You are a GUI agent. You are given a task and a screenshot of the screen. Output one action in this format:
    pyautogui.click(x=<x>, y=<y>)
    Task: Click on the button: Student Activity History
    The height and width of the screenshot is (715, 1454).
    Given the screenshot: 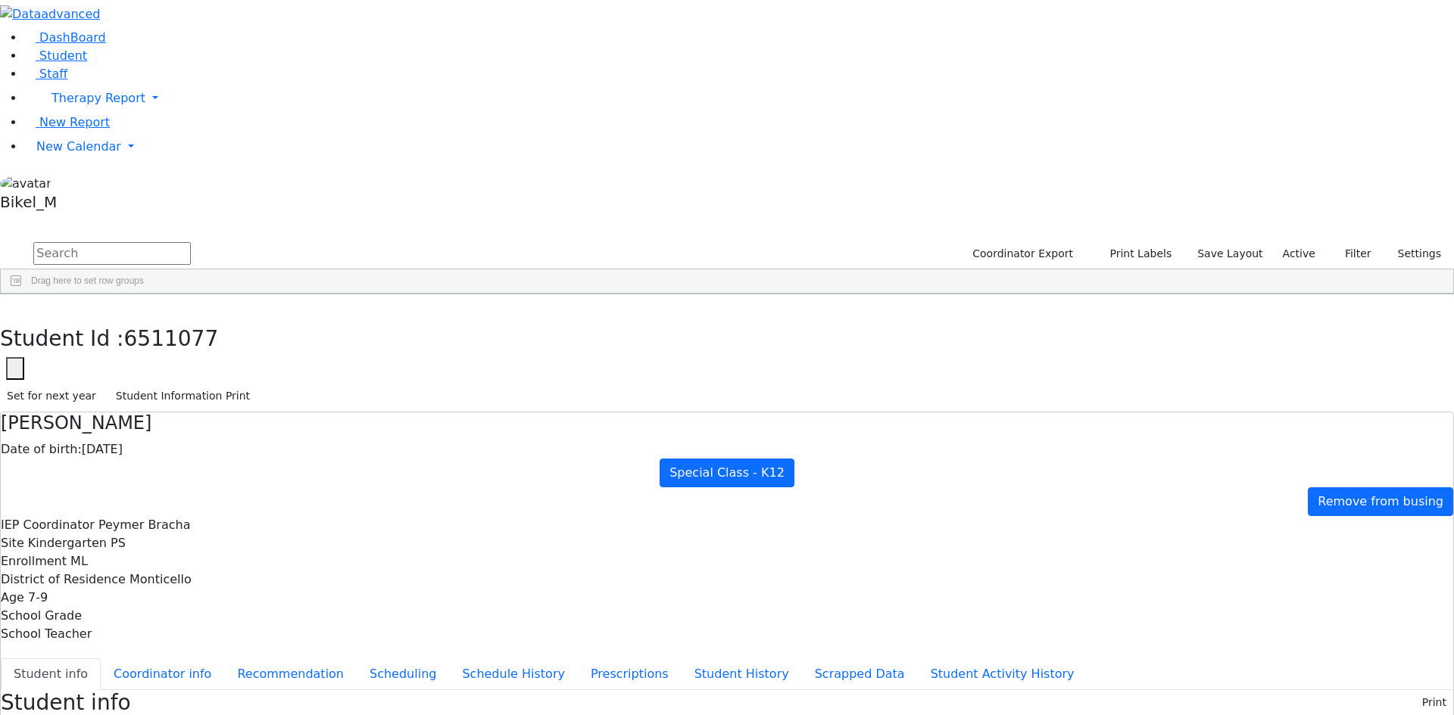 What is the action you would take?
    pyautogui.click(x=1002, y=675)
    